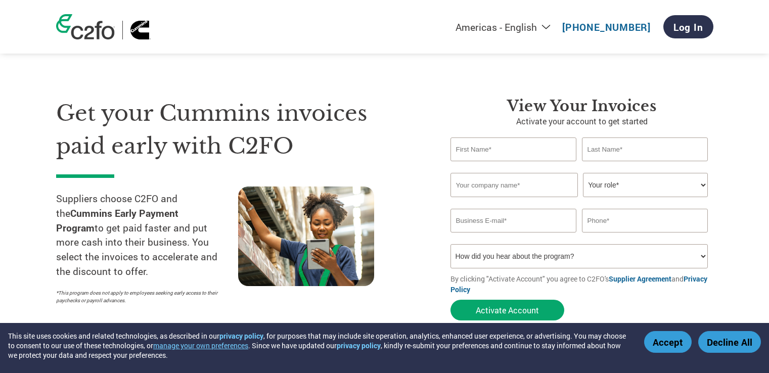 The image size is (769, 373). I want to click on div: Inavlid Email Address, so click(513, 236).